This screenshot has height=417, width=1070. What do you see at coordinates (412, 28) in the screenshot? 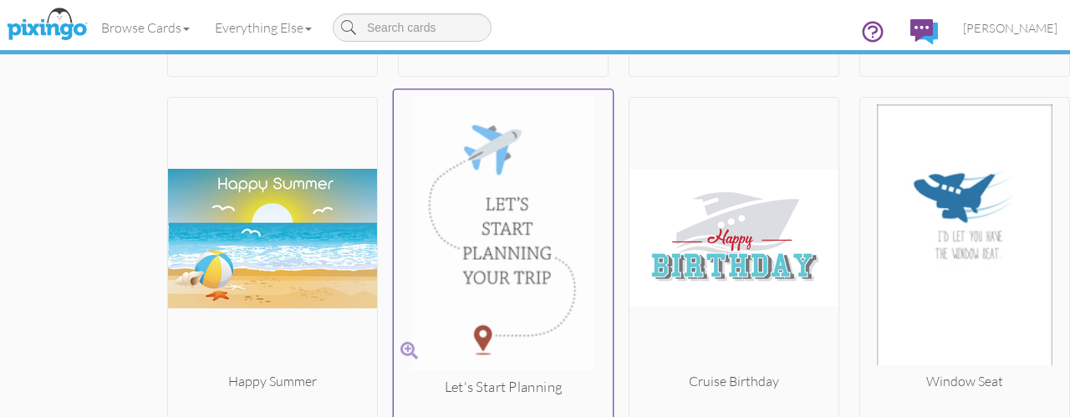
I see `input: Search cards` at bounding box center [412, 28].